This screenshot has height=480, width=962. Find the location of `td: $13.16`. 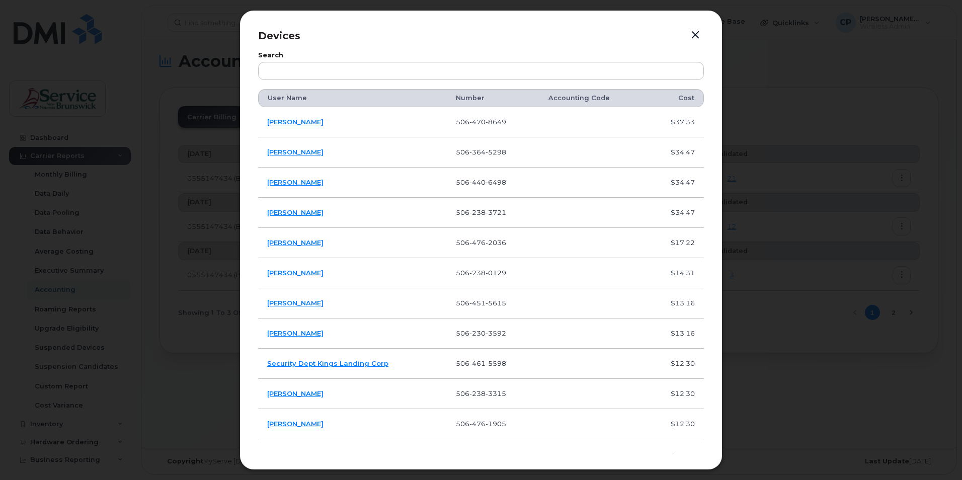

td: $13.16 is located at coordinates (675, 304).